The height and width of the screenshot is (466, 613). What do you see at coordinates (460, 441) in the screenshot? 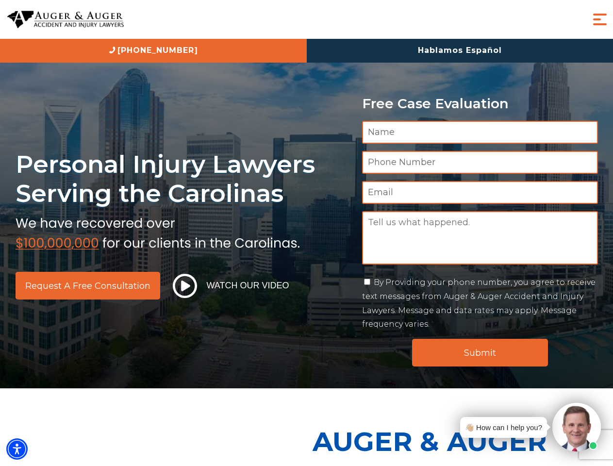
I see `p: Auger & Auger` at bounding box center [460, 441].